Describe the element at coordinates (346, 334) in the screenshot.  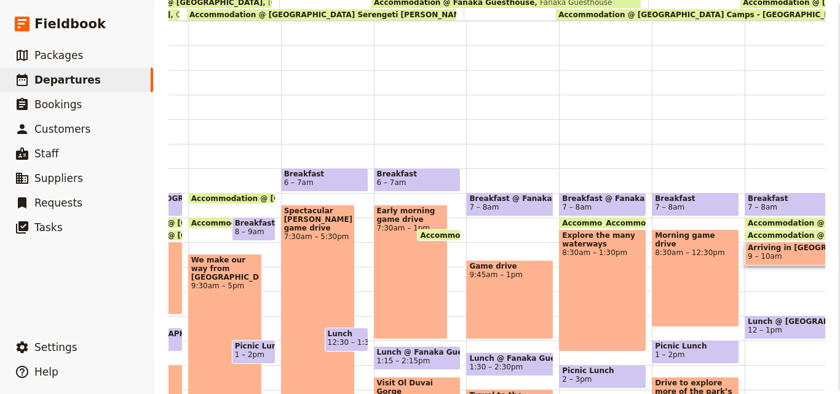
I see `span: Lunch` at that location.